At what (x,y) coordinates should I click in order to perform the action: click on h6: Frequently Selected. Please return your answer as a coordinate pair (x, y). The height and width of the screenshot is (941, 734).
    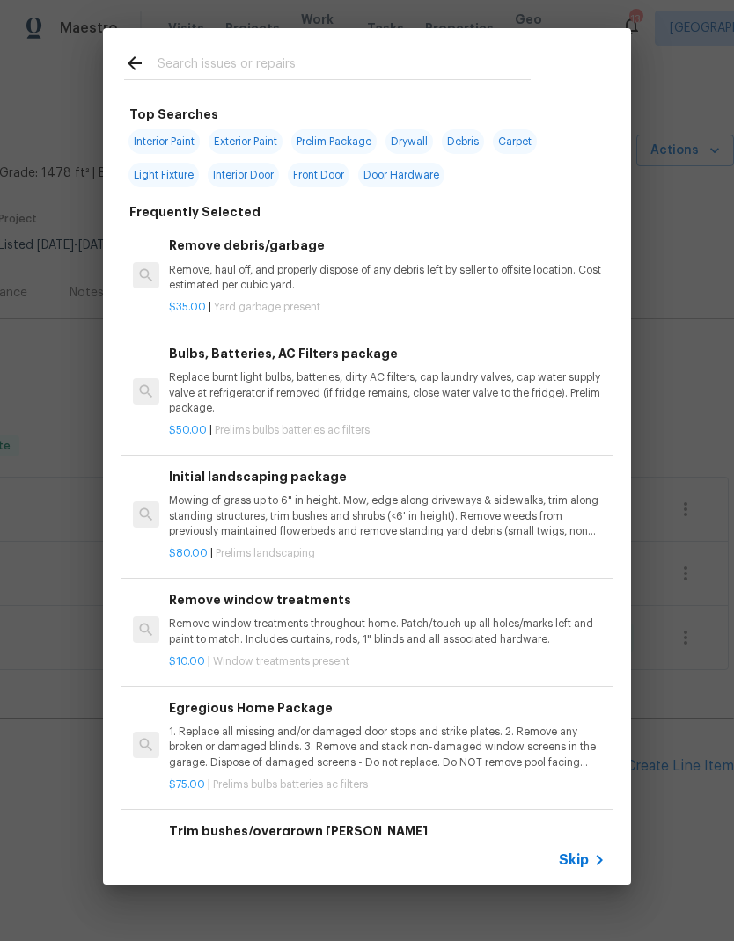
    Looking at the image, I should click on (194, 212).